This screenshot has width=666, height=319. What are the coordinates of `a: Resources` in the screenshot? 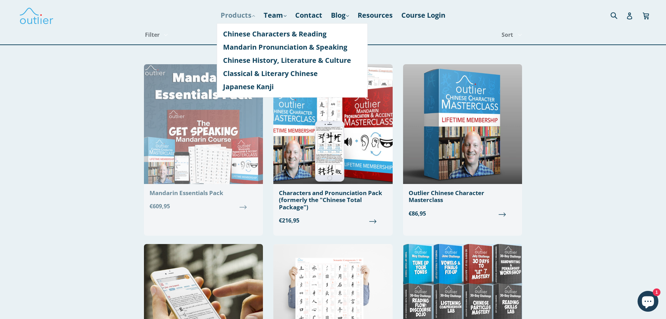 It's located at (375, 15).